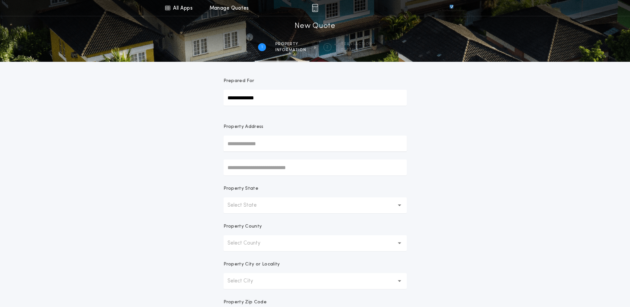  Describe the element at coordinates (315, 243) in the screenshot. I see `button: Select County` at that location.